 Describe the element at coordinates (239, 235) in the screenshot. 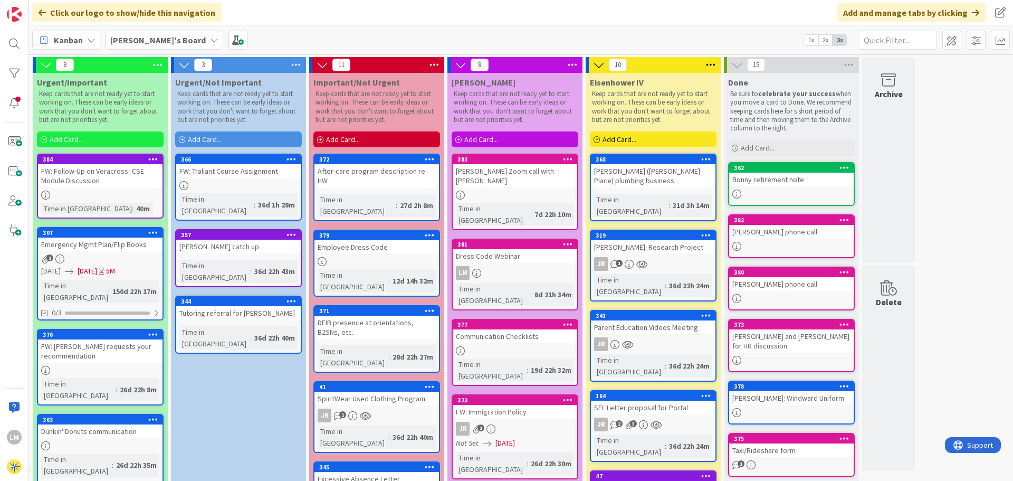

I see `div: 357` at that location.